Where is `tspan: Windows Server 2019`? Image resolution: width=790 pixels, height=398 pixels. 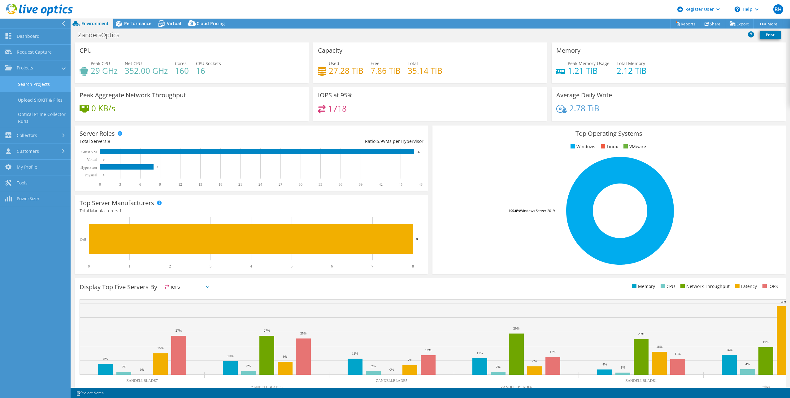
tspan: Windows Server 2019 is located at coordinates (538, 210).